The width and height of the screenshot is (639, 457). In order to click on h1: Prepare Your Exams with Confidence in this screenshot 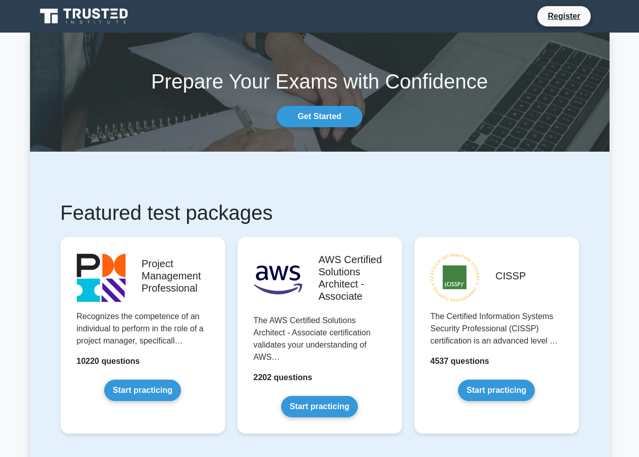, I will do `click(320, 81)`.